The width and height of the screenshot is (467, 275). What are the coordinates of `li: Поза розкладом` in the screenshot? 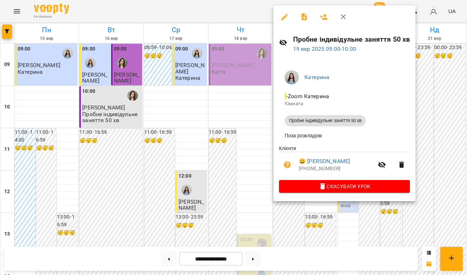 It's located at (344, 135).